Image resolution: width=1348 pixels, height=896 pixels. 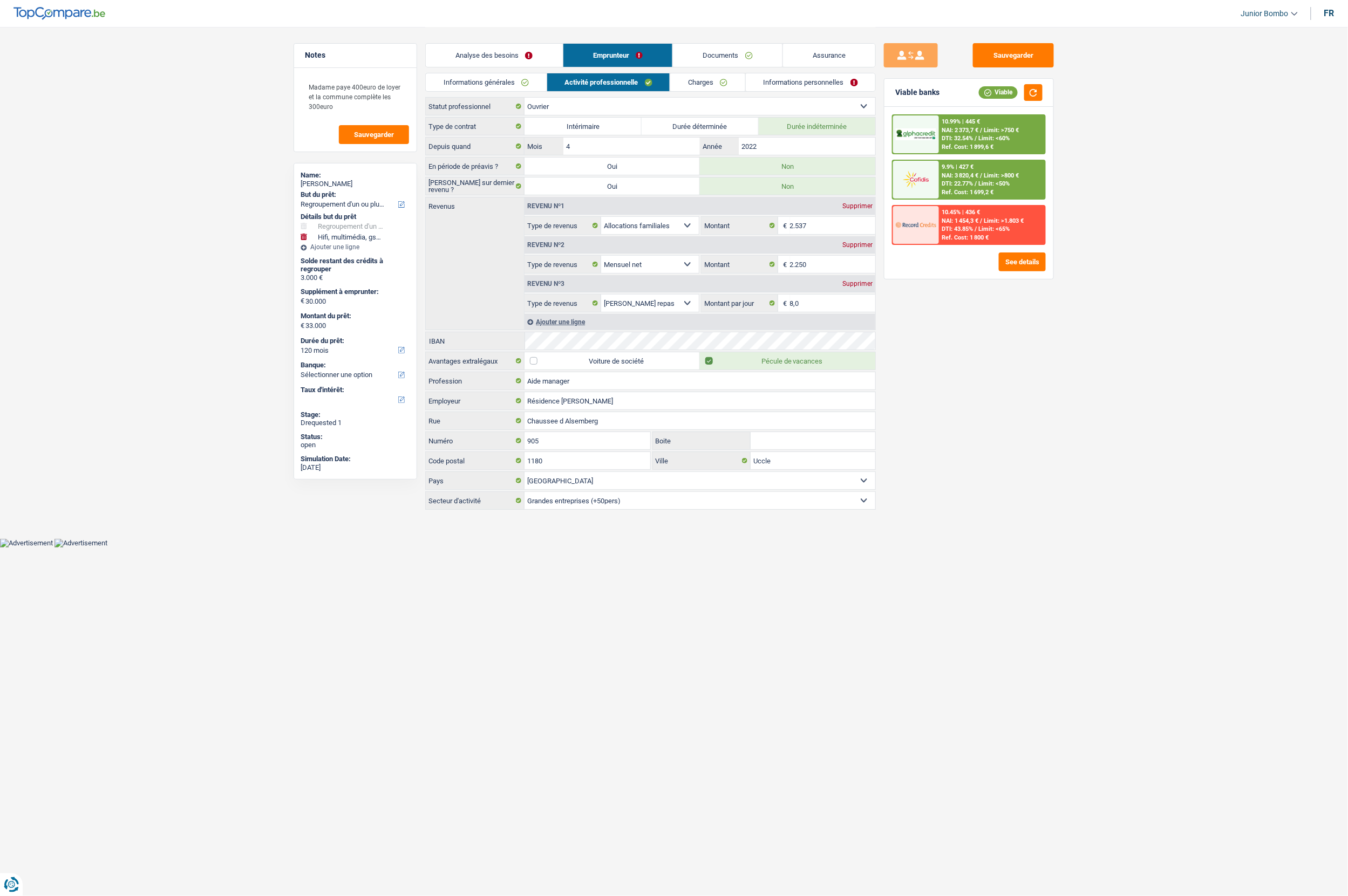 I want to click on label: Rue, so click(x=475, y=421).